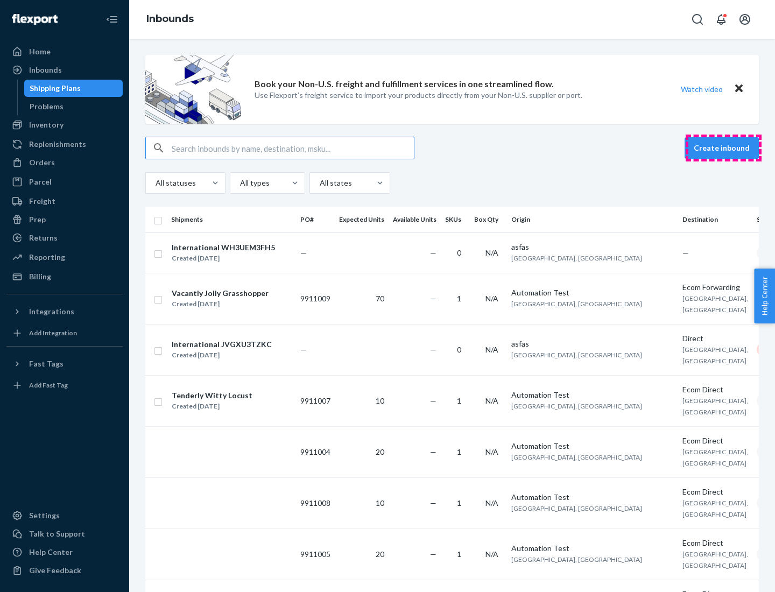 Image resolution: width=775 pixels, height=592 pixels. What do you see at coordinates (765, 296) in the screenshot?
I see `button: Help Center` at bounding box center [765, 296].